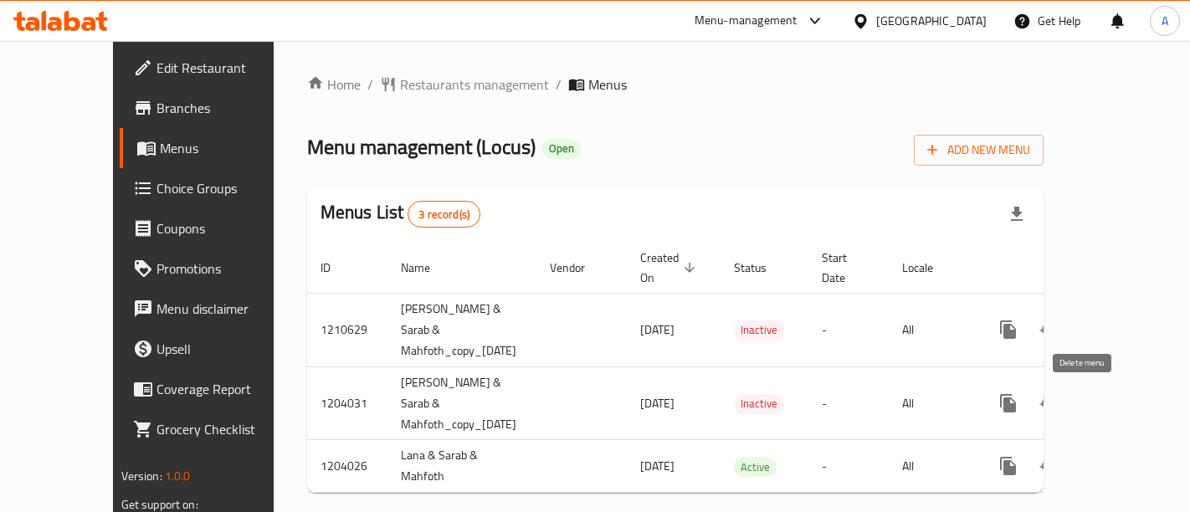 The image size is (1190, 512). Describe the element at coordinates (334, 85) in the screenshot. I see `a: Home` at that location.